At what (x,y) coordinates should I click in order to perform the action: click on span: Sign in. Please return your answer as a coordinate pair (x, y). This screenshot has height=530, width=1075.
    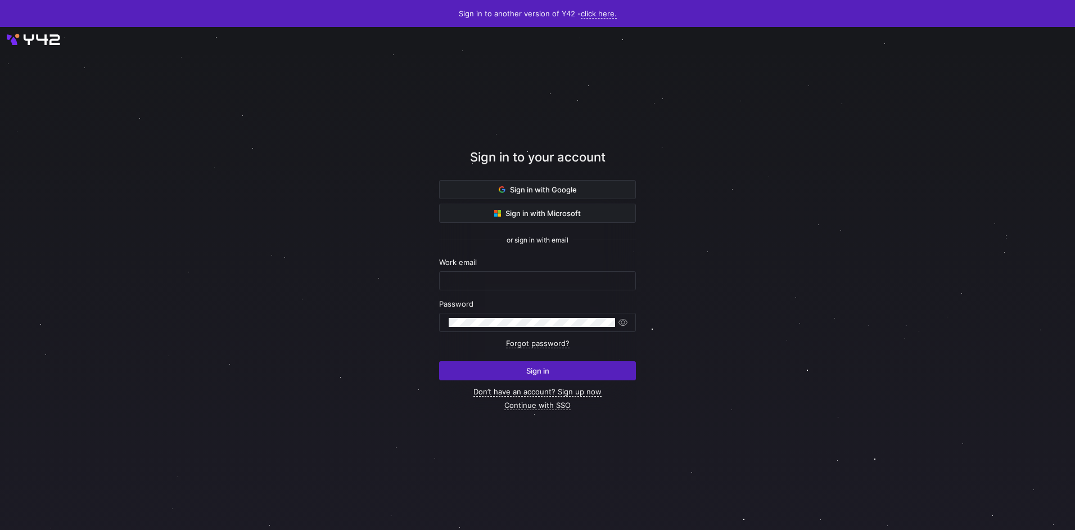
    Looking at the image, I should click on (538, 371).